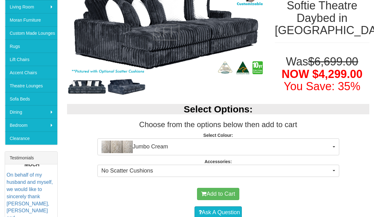 This screenshot has height=217, width=374. What do you see at coordinates (333, 61) in the screenshot?
I see `del: $6,699.00` at bounding box center [333, 61].